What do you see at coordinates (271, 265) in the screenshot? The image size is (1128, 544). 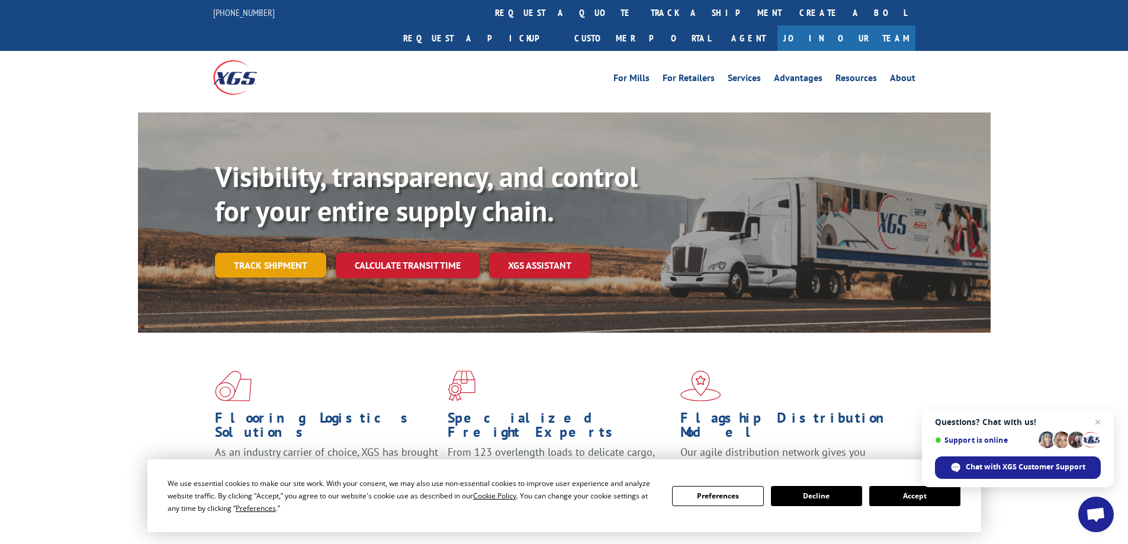 I see `a: Track shipment` at bounding box center [271, 265].